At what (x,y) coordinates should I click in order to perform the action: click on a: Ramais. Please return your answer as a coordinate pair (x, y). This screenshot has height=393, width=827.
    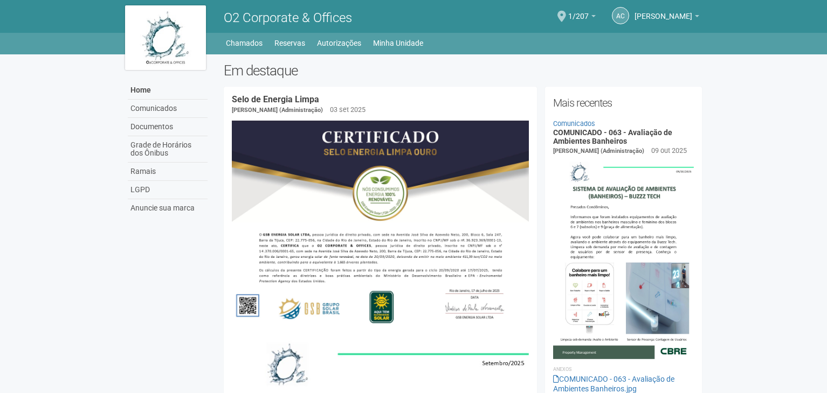
    Looking at the image, I should click on (168, 172).